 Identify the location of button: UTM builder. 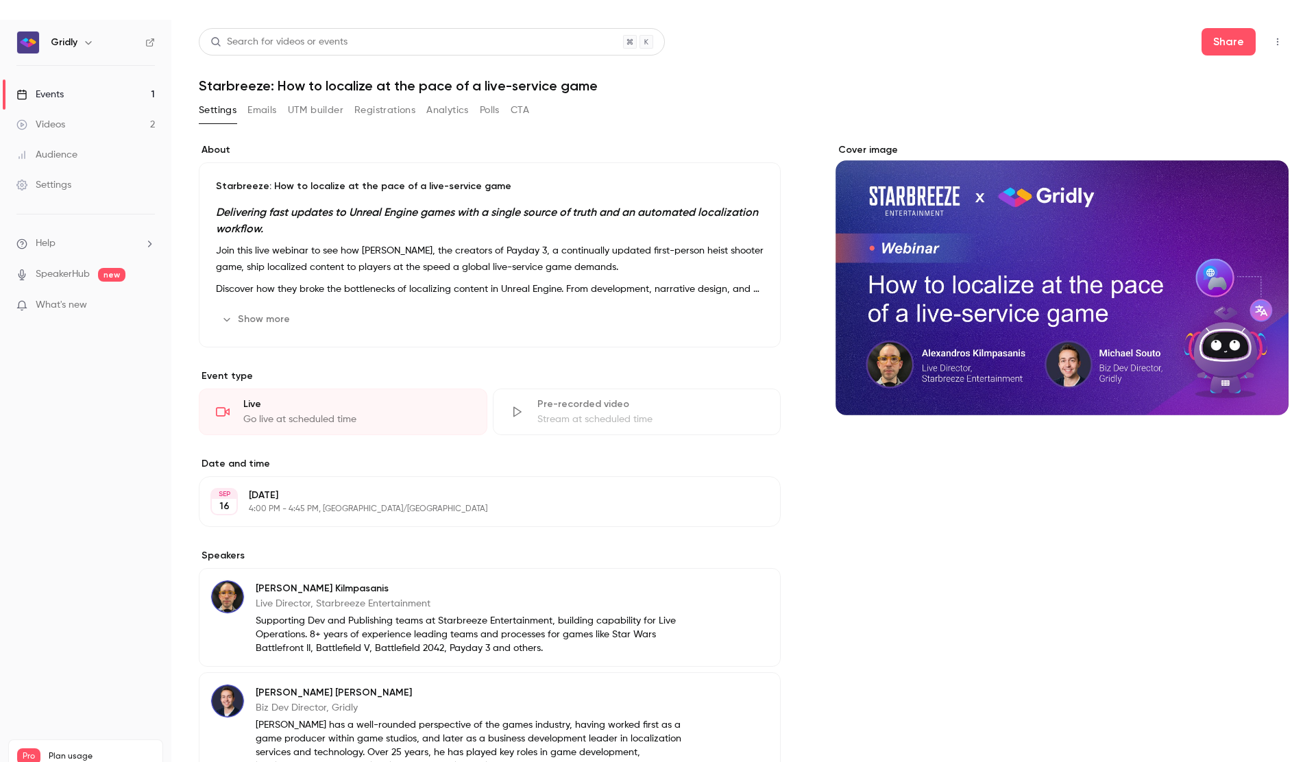
(315, 110).